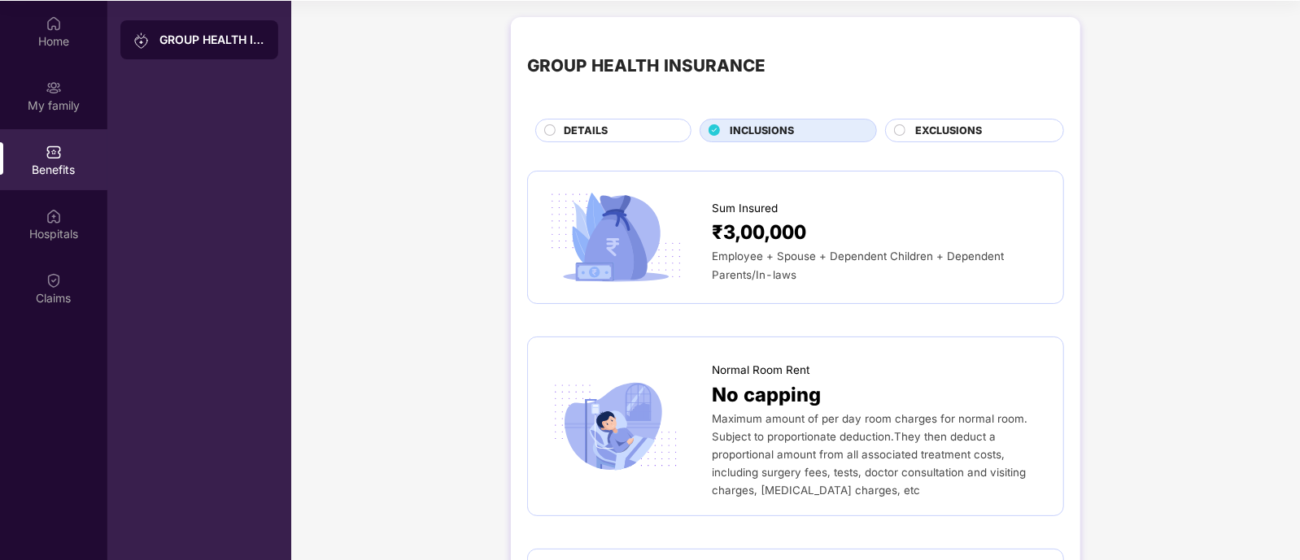  I want to click on span: EXCLUSIONS, so click(948, 131).